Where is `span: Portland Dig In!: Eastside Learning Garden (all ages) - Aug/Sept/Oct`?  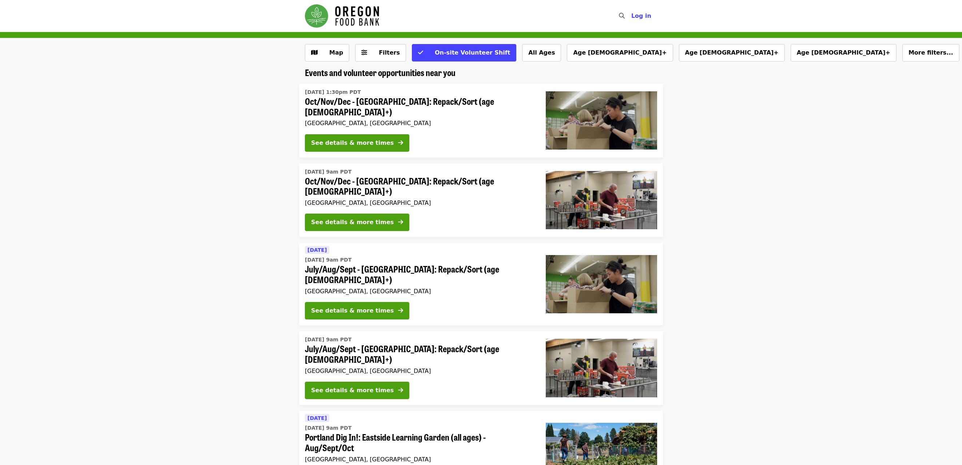
span: Portland Dig In!: Eastside Learning Garden (all ages) - Aug/Sept/Oct is located at coordinates (420, 443).